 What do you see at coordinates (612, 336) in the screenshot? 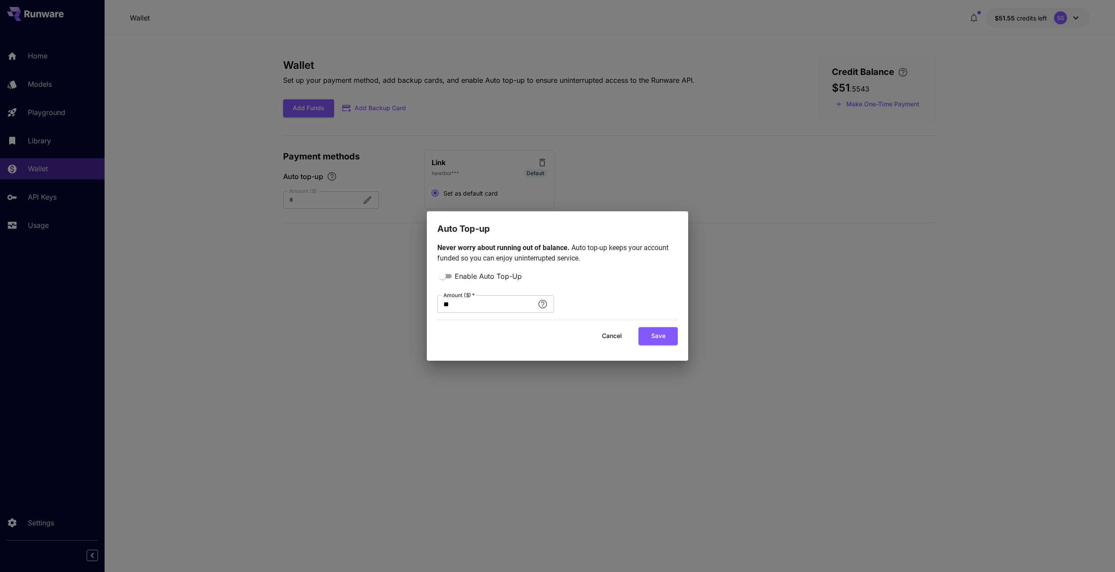
I see `button: Cancel` at bounding box center [612, 336].